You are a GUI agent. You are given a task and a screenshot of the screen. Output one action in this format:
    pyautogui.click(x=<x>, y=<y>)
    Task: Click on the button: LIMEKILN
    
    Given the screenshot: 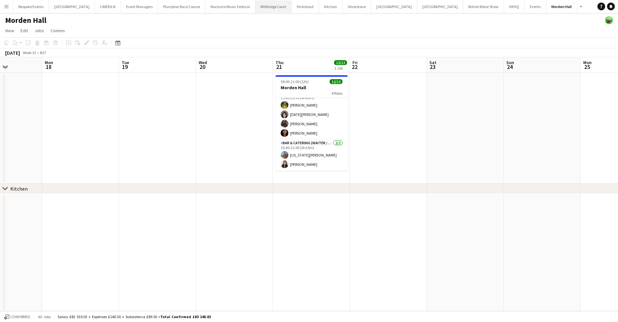 What is the action you would take?
    pyautogui.click(x=108, y=6)
    